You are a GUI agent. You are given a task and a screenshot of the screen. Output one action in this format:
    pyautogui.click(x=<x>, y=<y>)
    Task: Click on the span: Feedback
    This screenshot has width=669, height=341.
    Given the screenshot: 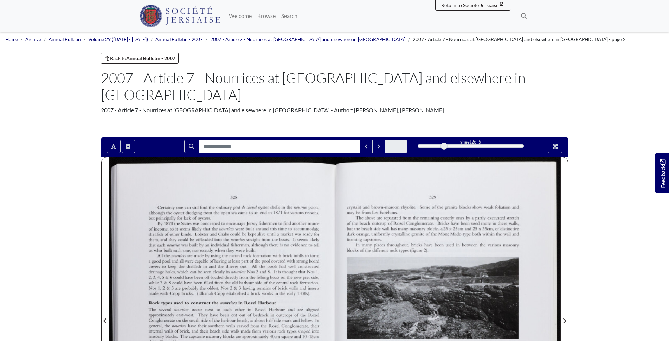 What is the action you would take?
    pyautogui.click(x=663, y=173)
    